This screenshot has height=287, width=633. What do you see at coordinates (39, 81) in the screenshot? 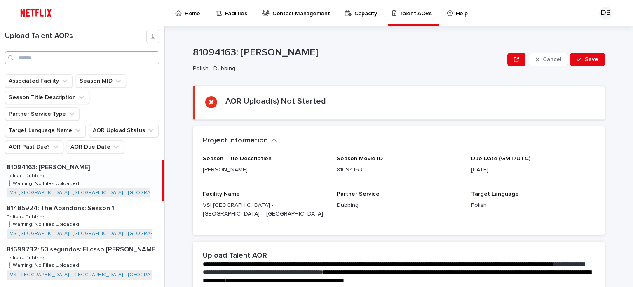
I see `button: Associated Facility` at bounding box center [39, 81].